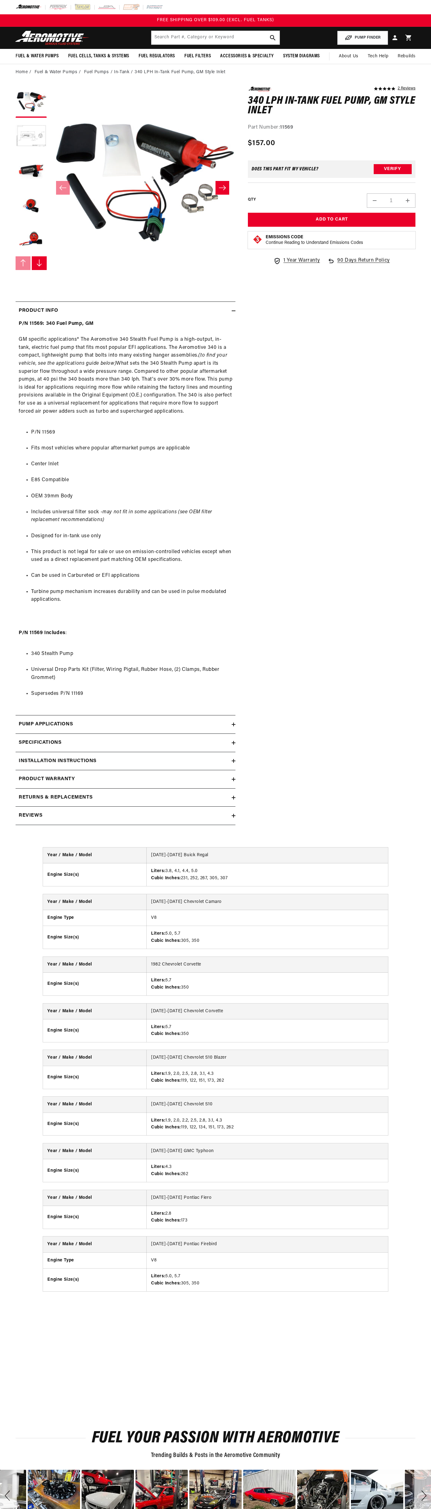 The image size is (431, 1509). Describe the element at coordinates (31, 102) in the screenshot. I see `button: Load image 1 in gallery view` at that location.